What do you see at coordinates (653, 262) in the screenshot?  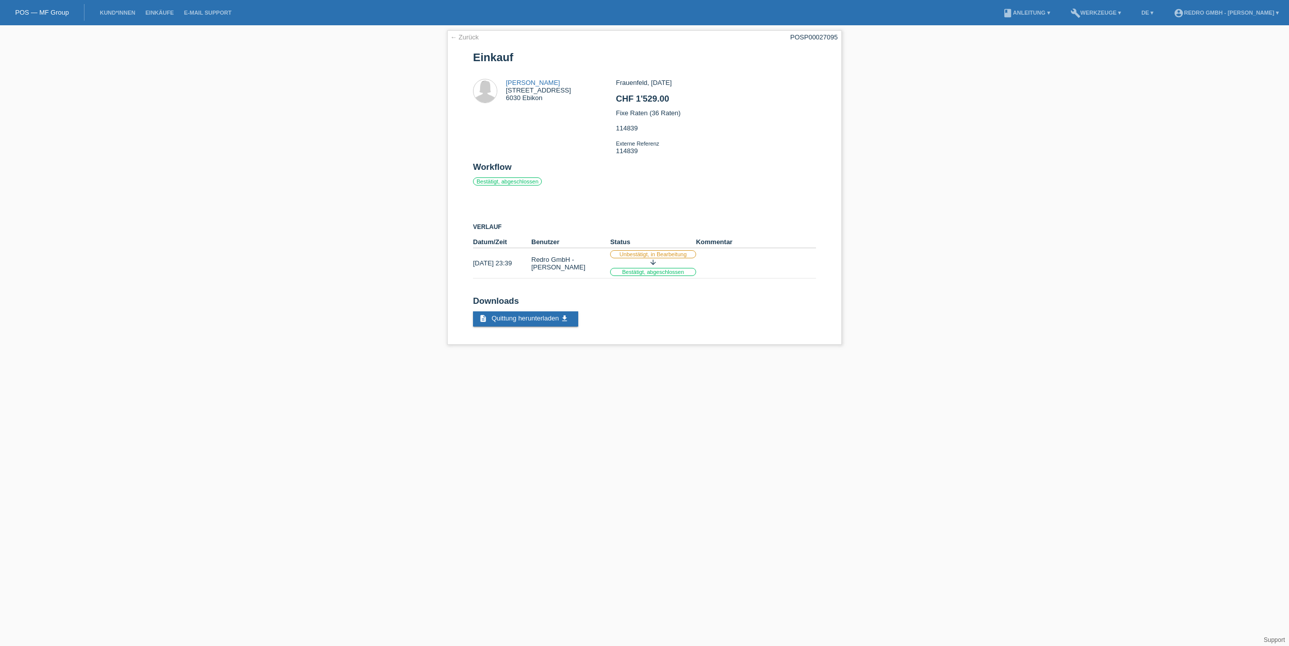 I see `i: arrow_downward` at bounding box center [653, 262].